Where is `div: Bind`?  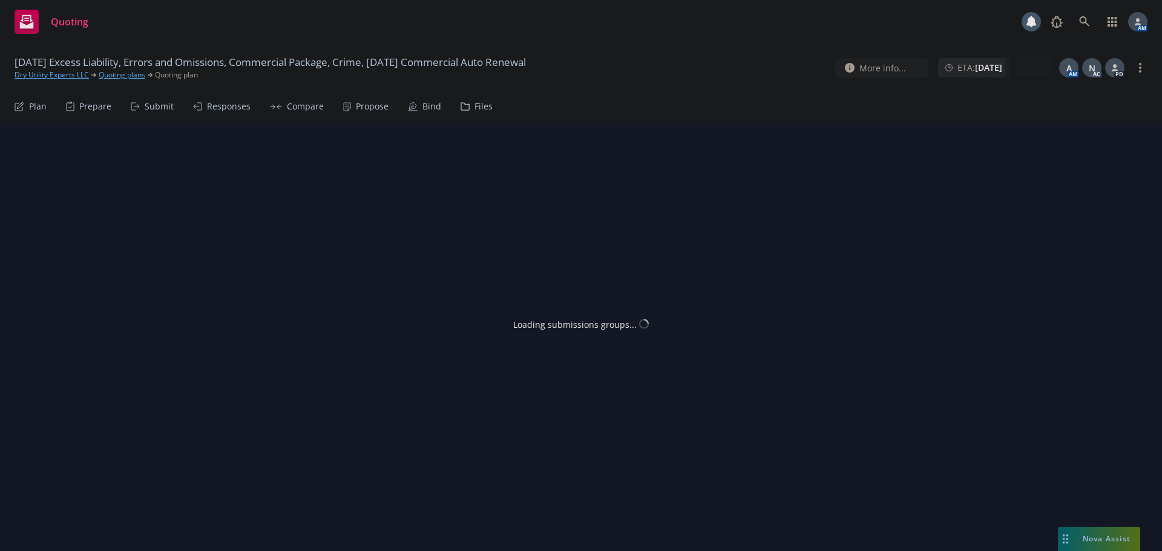
div: Bind is located at coordinates (431, 106).